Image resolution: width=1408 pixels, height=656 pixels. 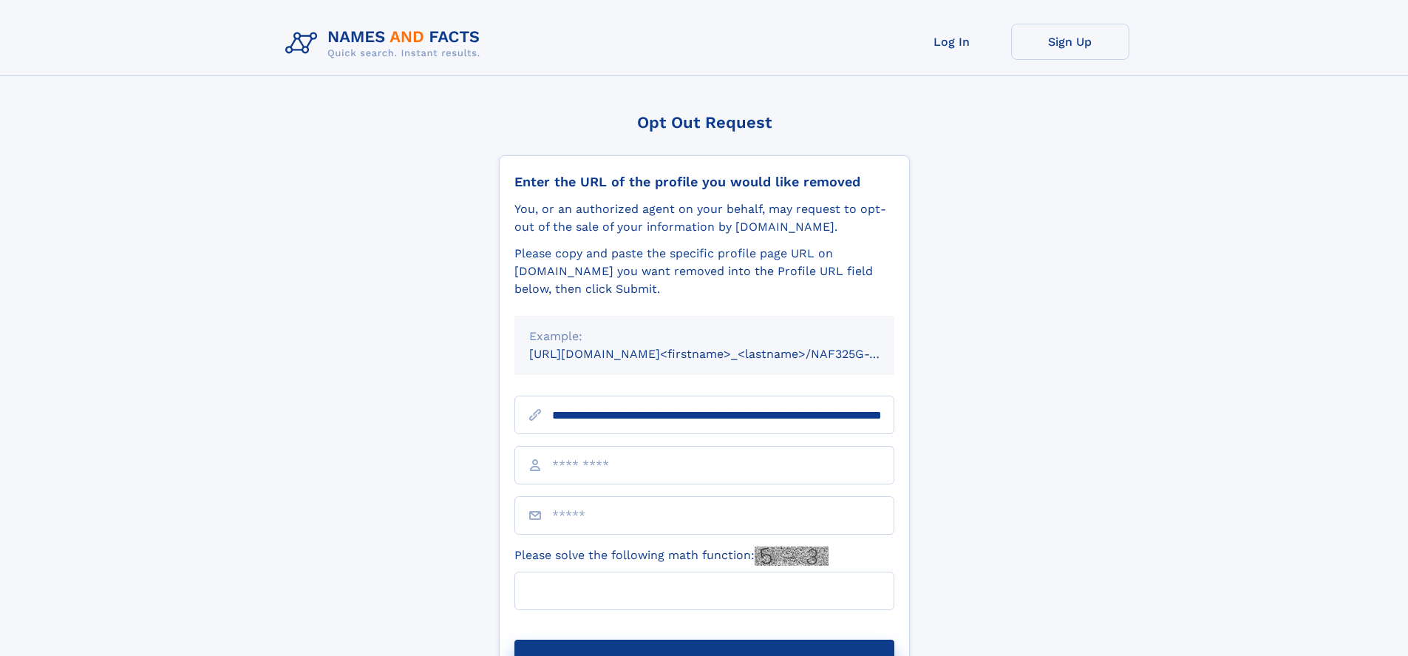 What do you see at coordinates (705, 218) in the screenshot?
I see `div: You, or an authorized agent on your behalf, may request to opt-out of the sale of your informatio...` at bounding box center [705, 218].